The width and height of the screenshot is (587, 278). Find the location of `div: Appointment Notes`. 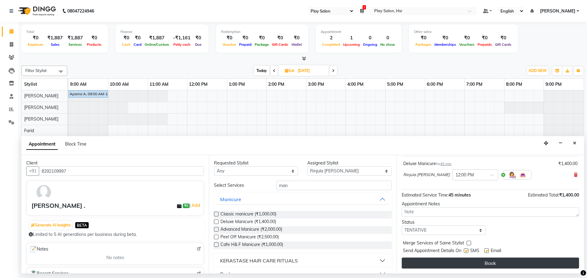

div: Appointment Notes is located at coordinates (490, 204).